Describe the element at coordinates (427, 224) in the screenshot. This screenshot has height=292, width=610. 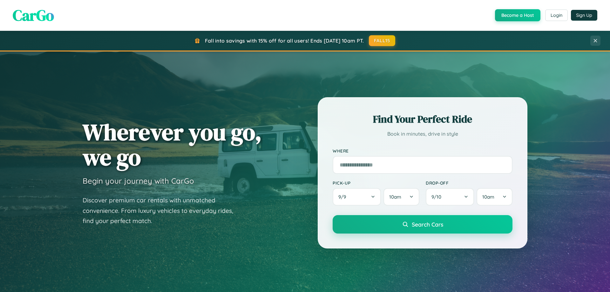
I see `span: Search Cars` at that location.